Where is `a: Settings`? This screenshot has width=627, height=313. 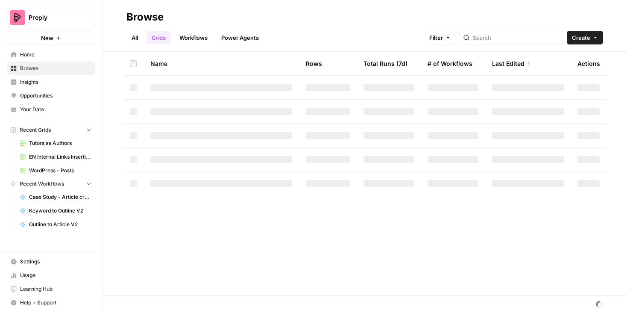 a: Settings is located at coordinates (51, 262).